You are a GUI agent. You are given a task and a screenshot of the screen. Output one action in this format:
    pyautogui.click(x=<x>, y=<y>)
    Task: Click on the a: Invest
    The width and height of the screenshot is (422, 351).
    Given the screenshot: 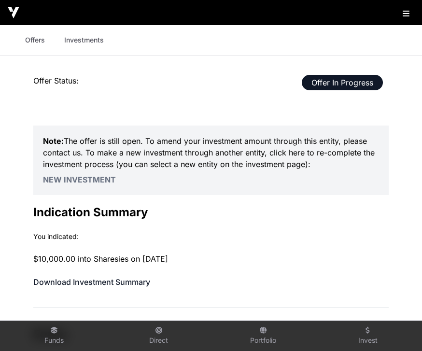 What is the action you would take?
    pyautogui.click(x=368, y=336)
    